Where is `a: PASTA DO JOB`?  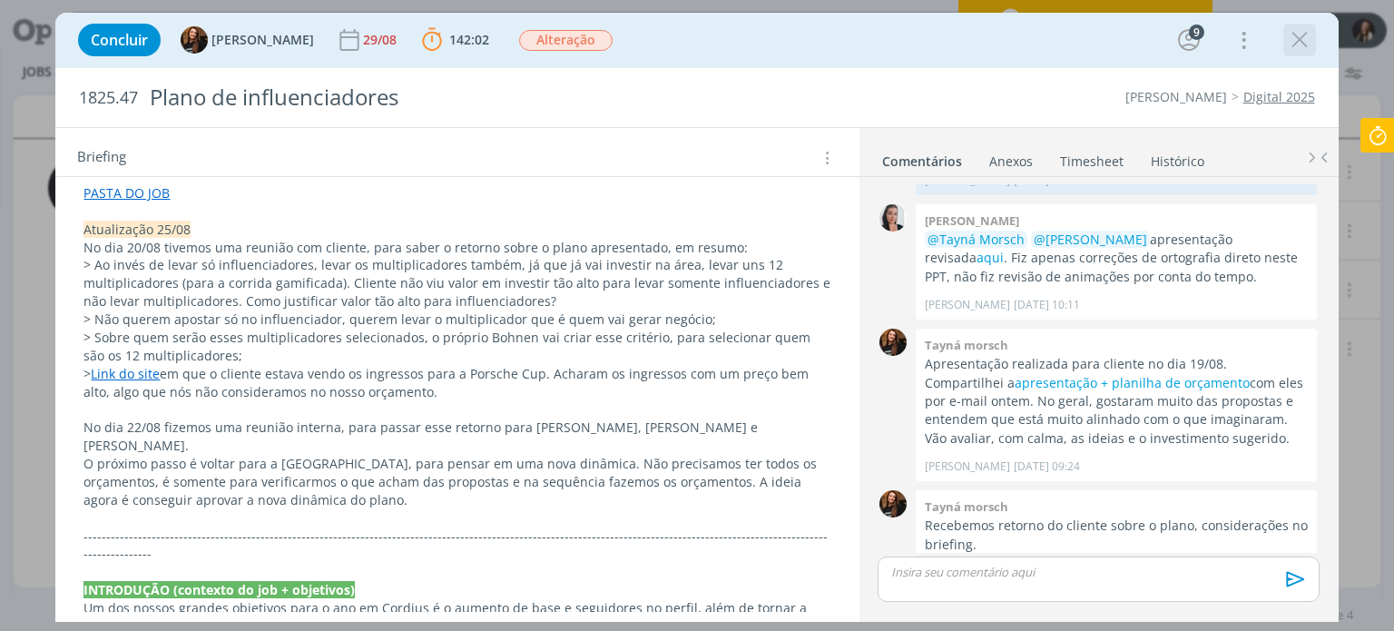
a: PASTA DO JOB is located at coordinates (126, 192).